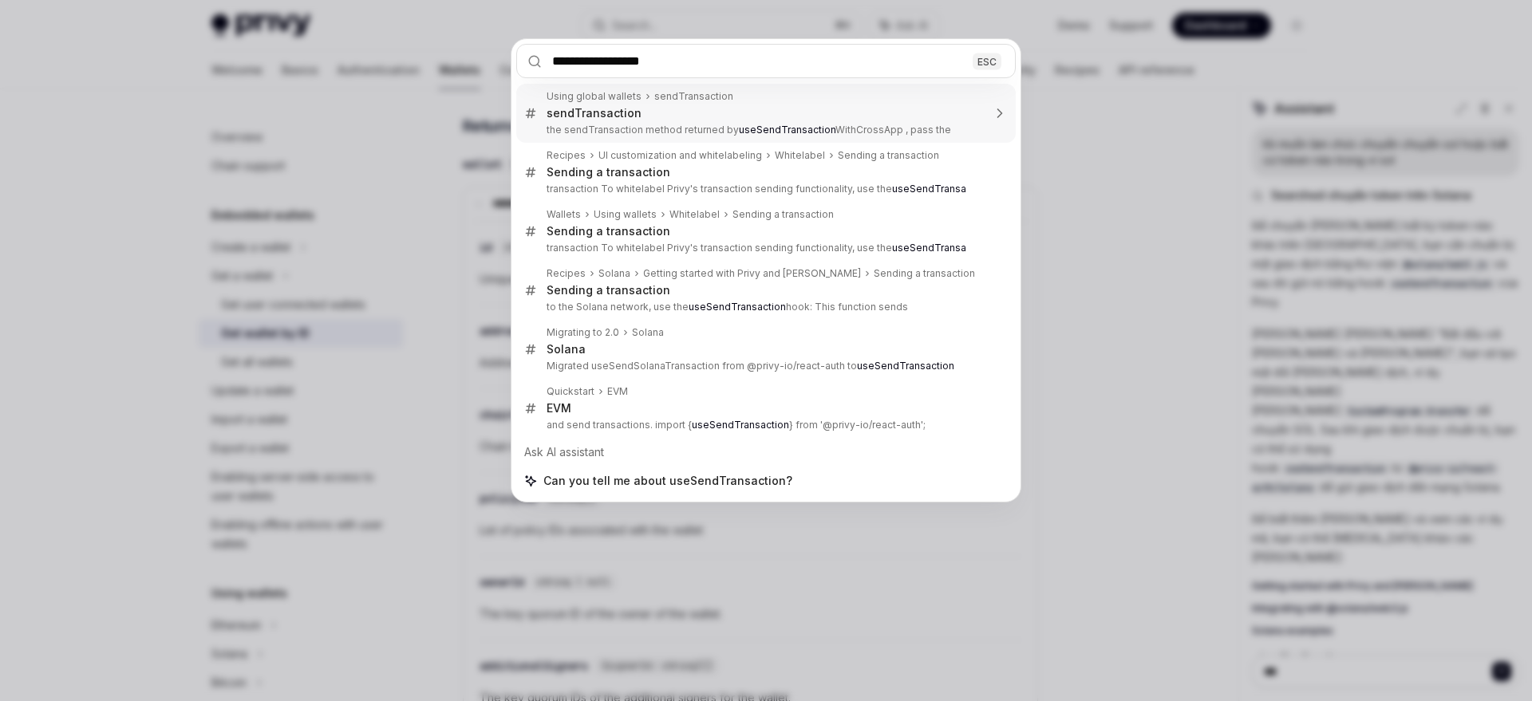 This screenshot has height=701, width=1532. I want to click on div: Migrating to 2.0, so click(582, 333).